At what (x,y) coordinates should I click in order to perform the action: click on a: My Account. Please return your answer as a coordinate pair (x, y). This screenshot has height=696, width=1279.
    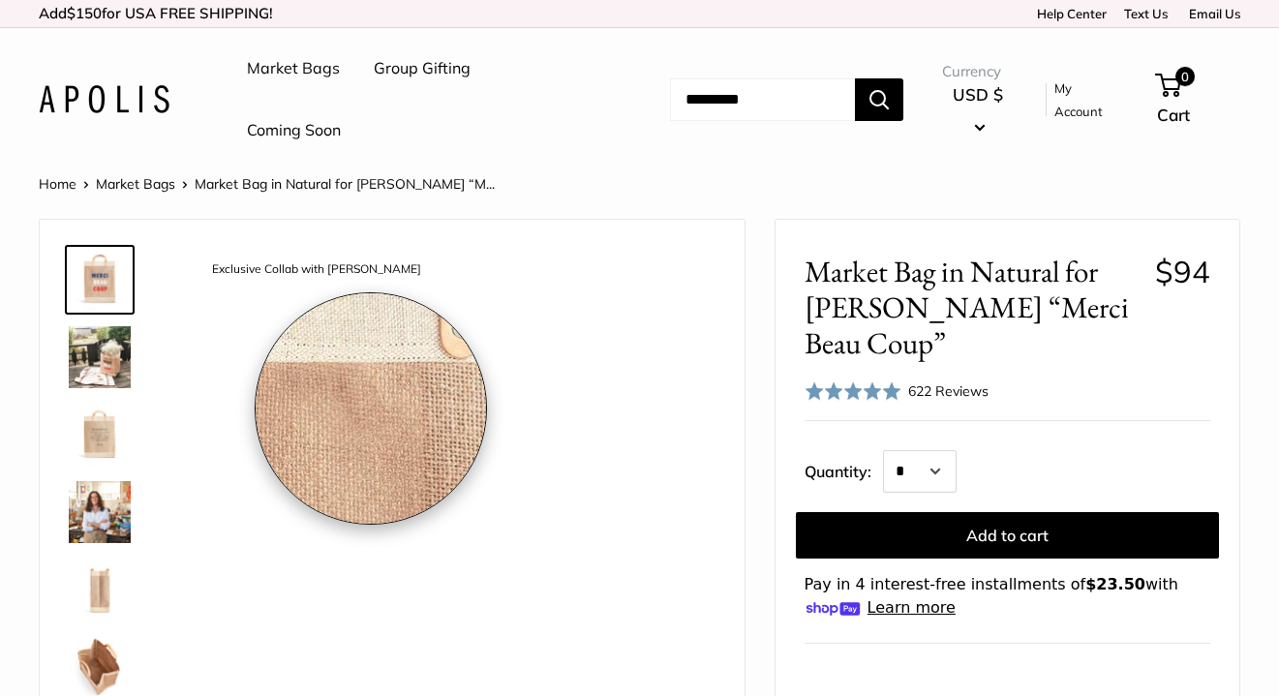
    Looking at the image, I should click on (1088, 100).